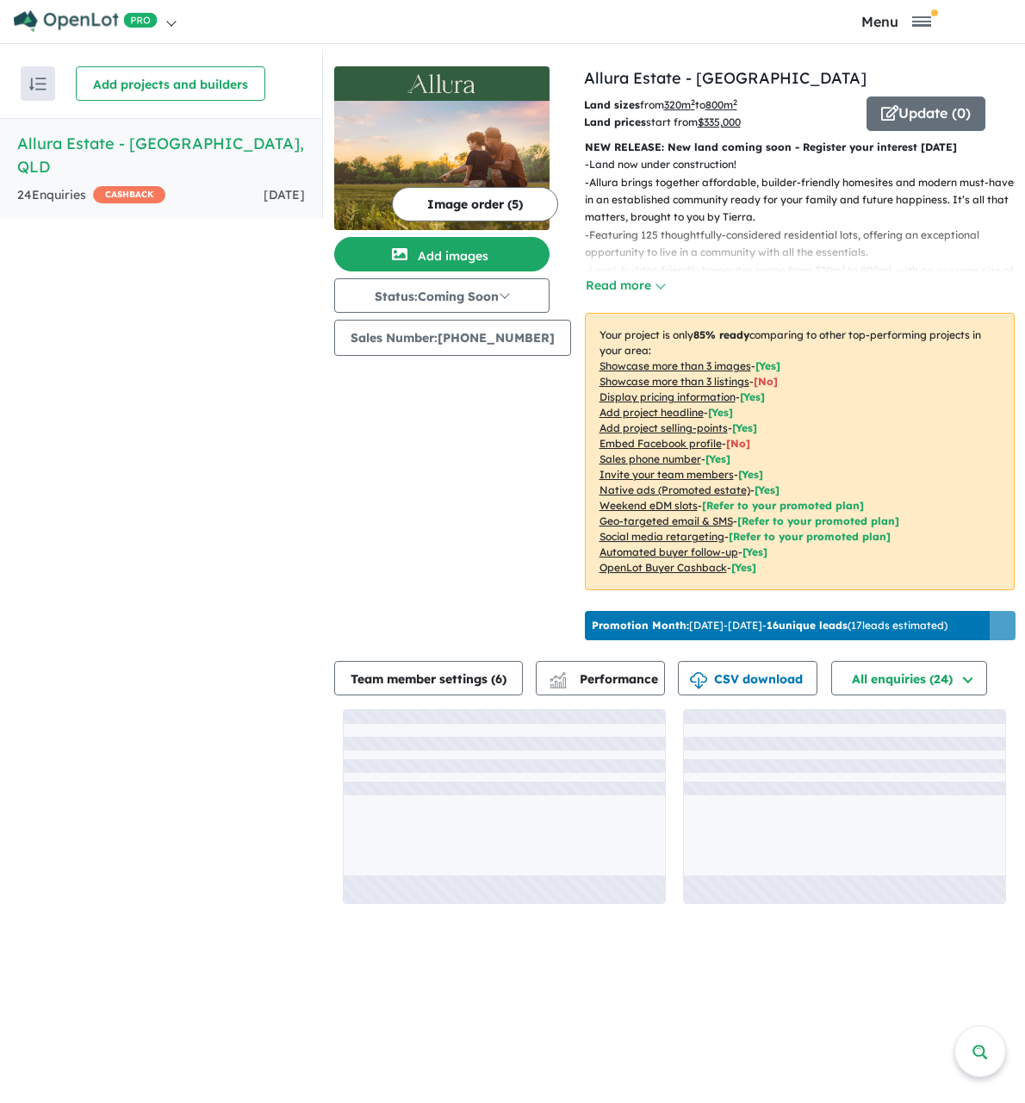 The width and height of the screenshot is (1025, 1103). Describe the element at coordinates (558, 682) in the screenshot. I see `img: bar-chart.svg` at that location.